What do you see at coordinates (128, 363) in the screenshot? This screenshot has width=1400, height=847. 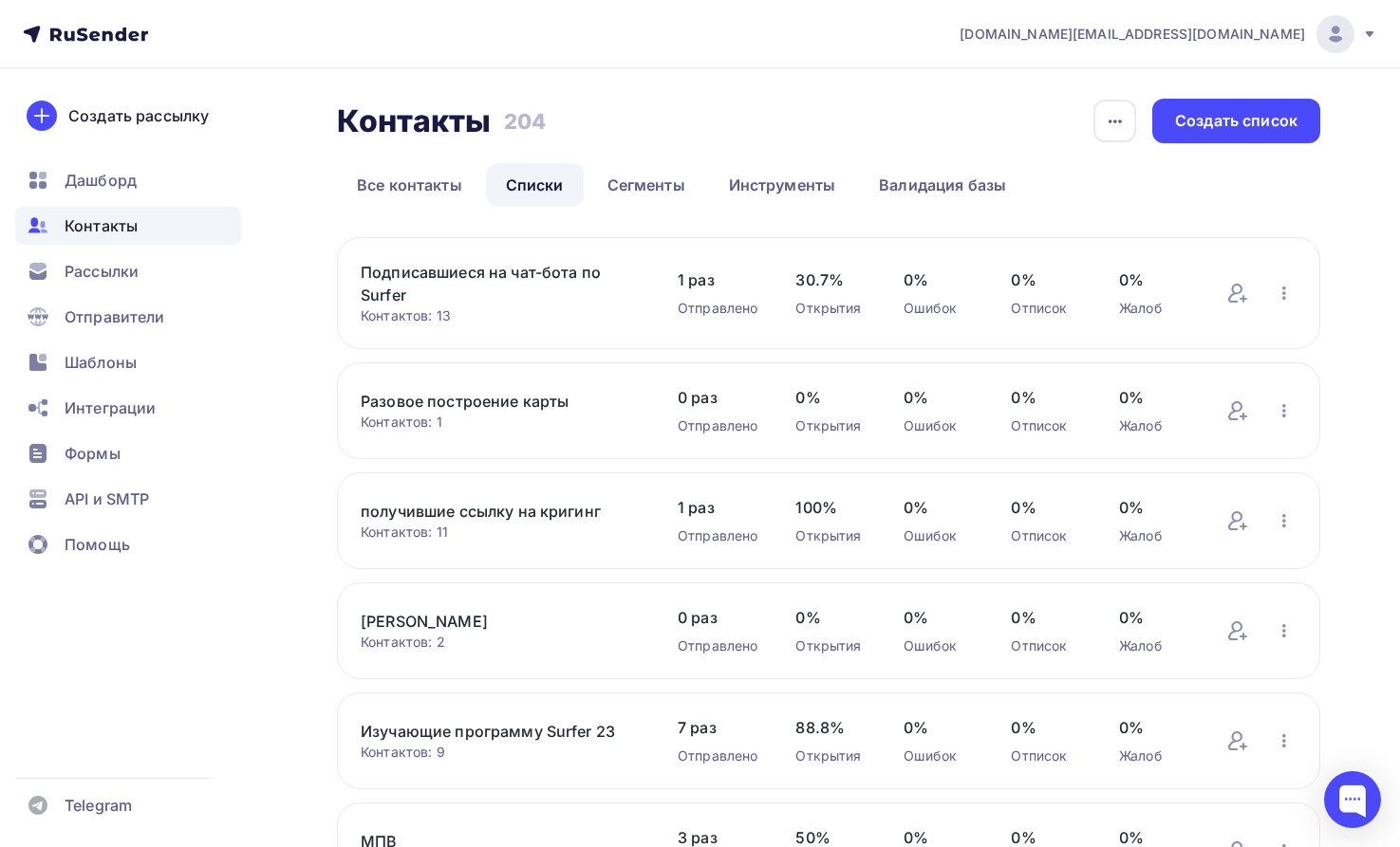 I see `a: Шаблоны` at bounding box center [128, 363].